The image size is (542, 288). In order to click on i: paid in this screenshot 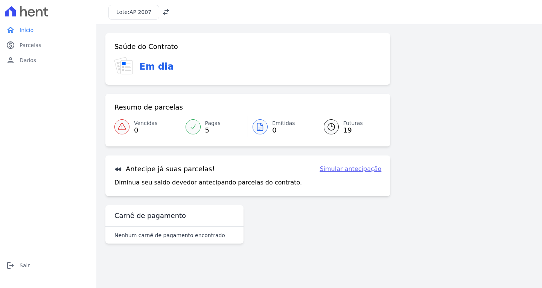, I will do `click(11, 45)`.